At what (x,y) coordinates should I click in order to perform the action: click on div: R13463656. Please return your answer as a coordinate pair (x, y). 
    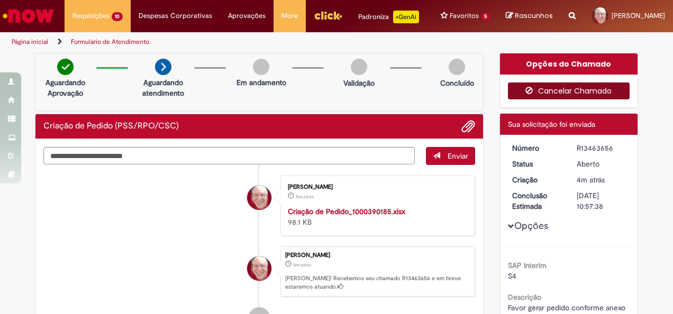
    Looking at the image, I should click on (601, 148).